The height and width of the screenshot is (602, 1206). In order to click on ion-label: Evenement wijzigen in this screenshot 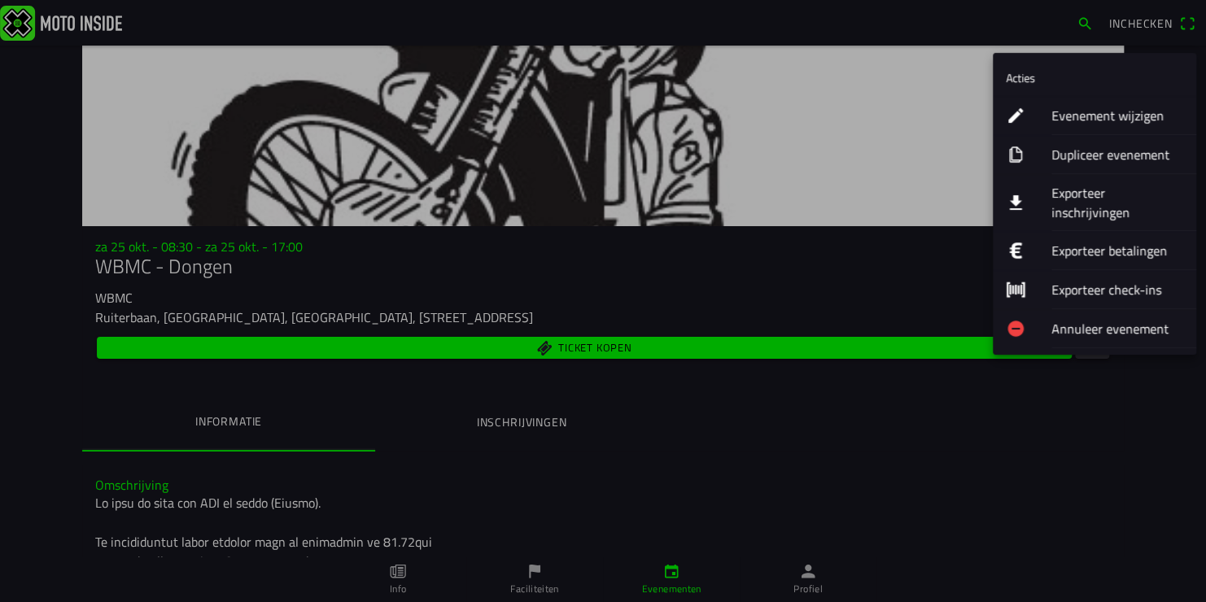, I will do `click(1117, 116)`.